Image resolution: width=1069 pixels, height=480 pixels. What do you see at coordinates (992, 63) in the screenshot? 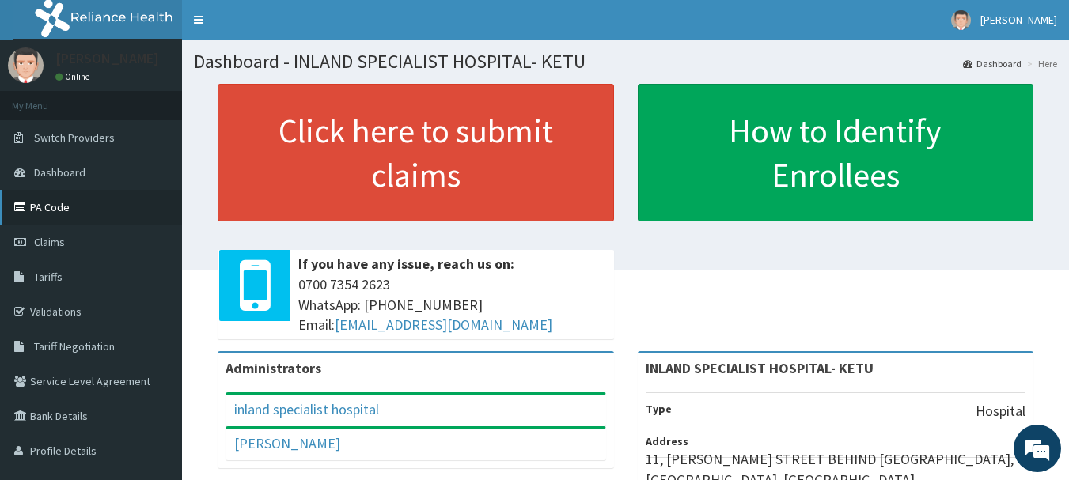
I see `a: Dashboard` at bounding box center [992, 63].